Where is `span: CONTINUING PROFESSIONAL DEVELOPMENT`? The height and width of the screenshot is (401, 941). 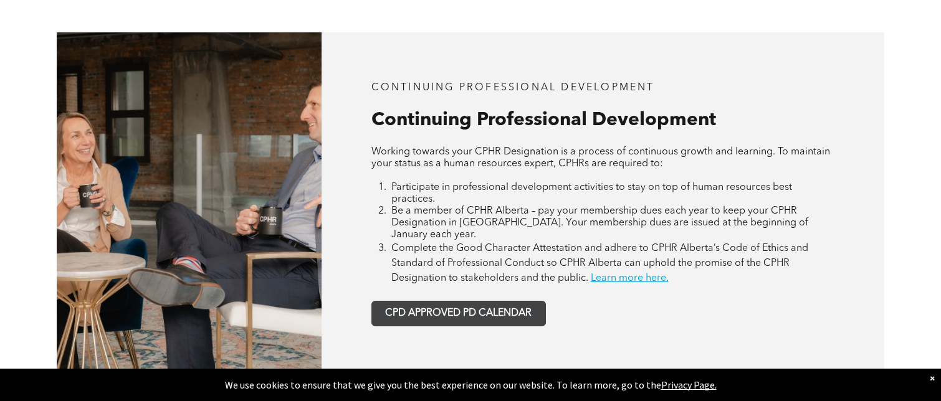
span: CONTINUING PROFESSIONAL DEVELOPMENT is located at coordinates (513, 88).